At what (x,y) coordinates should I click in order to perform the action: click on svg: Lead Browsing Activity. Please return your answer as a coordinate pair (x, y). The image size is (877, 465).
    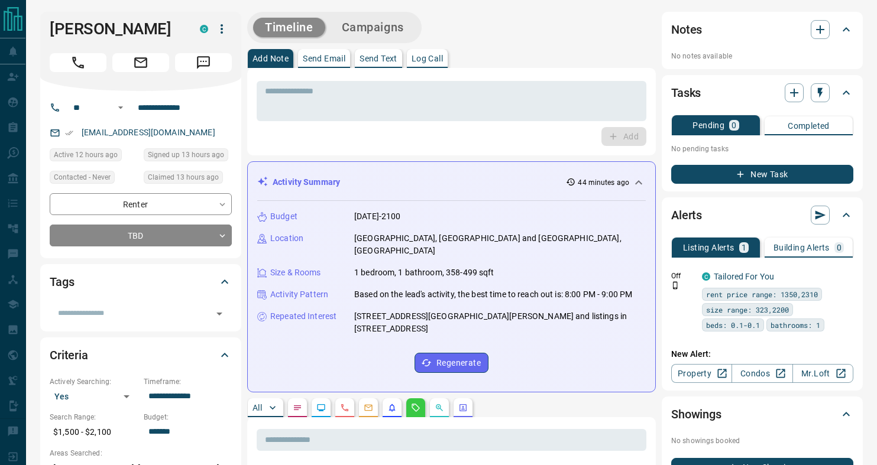
    Looking at the image, I should click on (321, 408).